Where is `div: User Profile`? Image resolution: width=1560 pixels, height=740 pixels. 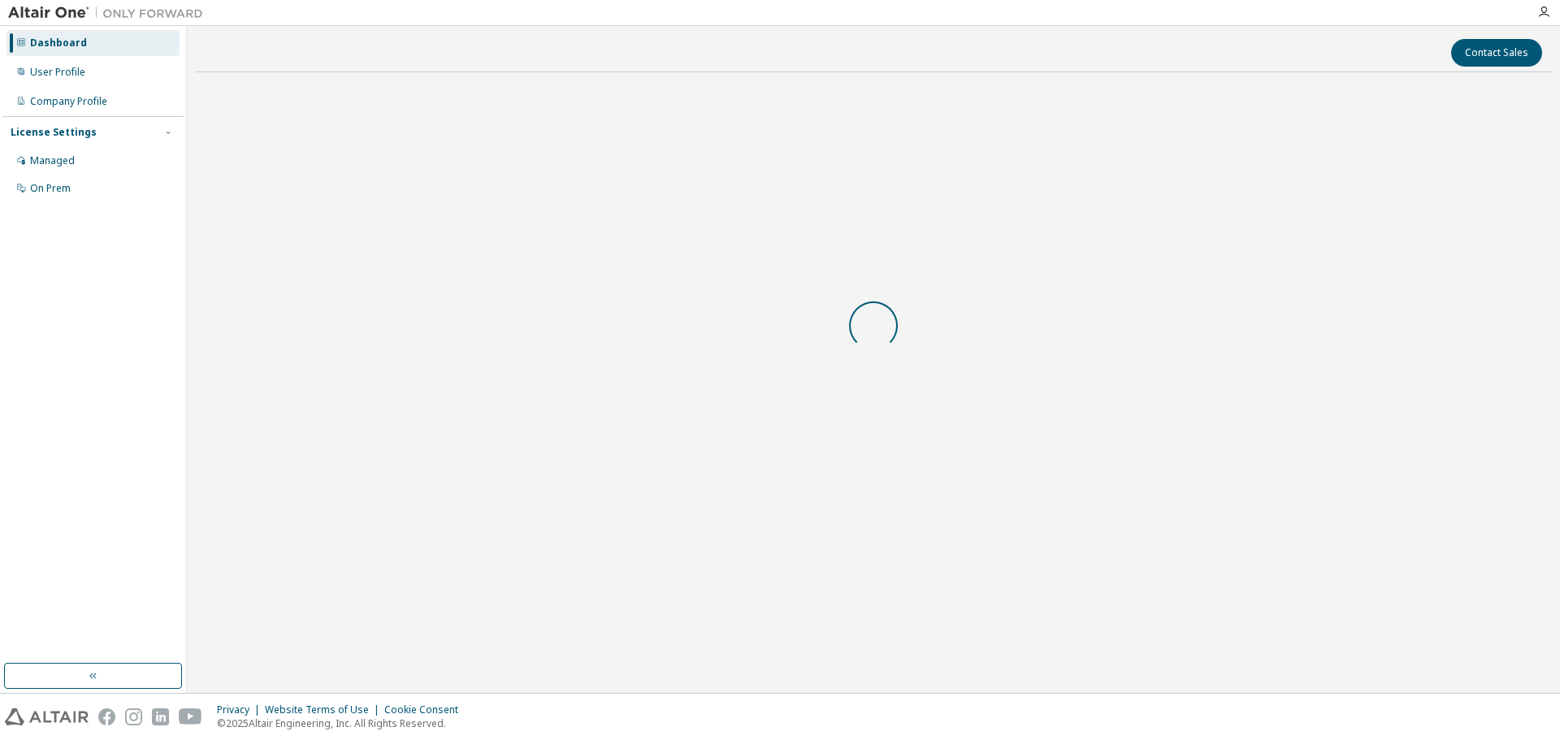
div: User Profile is located at coordinates (58, 72).